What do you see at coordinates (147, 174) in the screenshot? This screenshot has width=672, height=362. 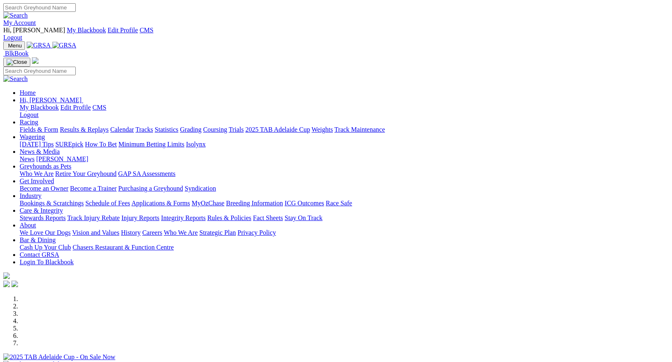 I see `a: GAP SA Assessments` at bounding box center [147, 174].